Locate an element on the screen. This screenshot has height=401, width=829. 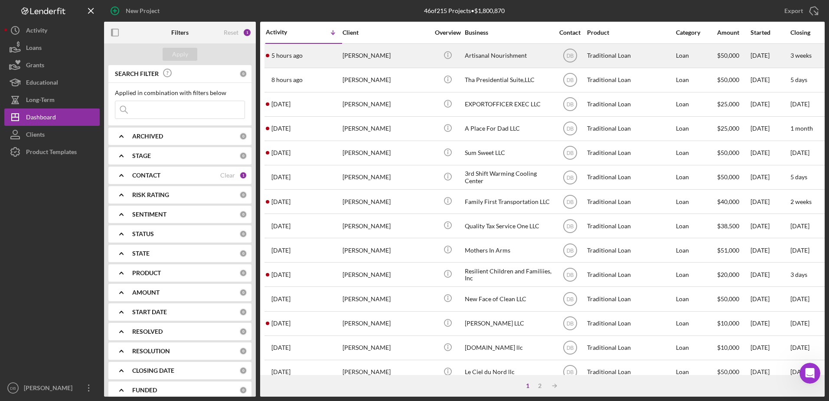
button: Loans is located at coordinates (52, 48).